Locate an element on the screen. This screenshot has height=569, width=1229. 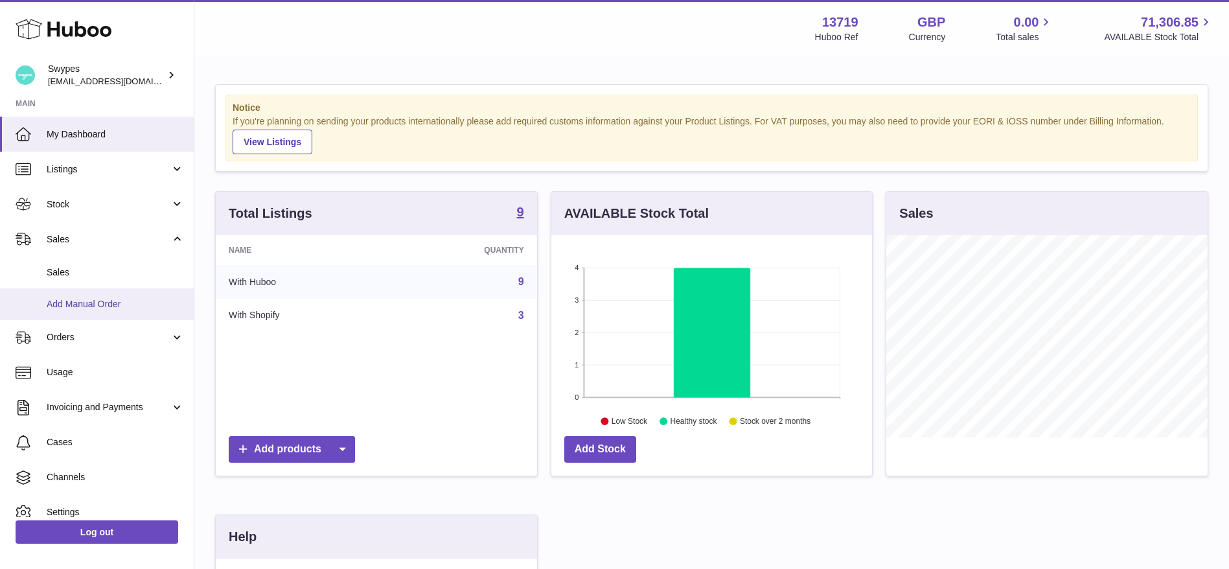
text: Stock over 2 months is located at coordinates (775, 421).